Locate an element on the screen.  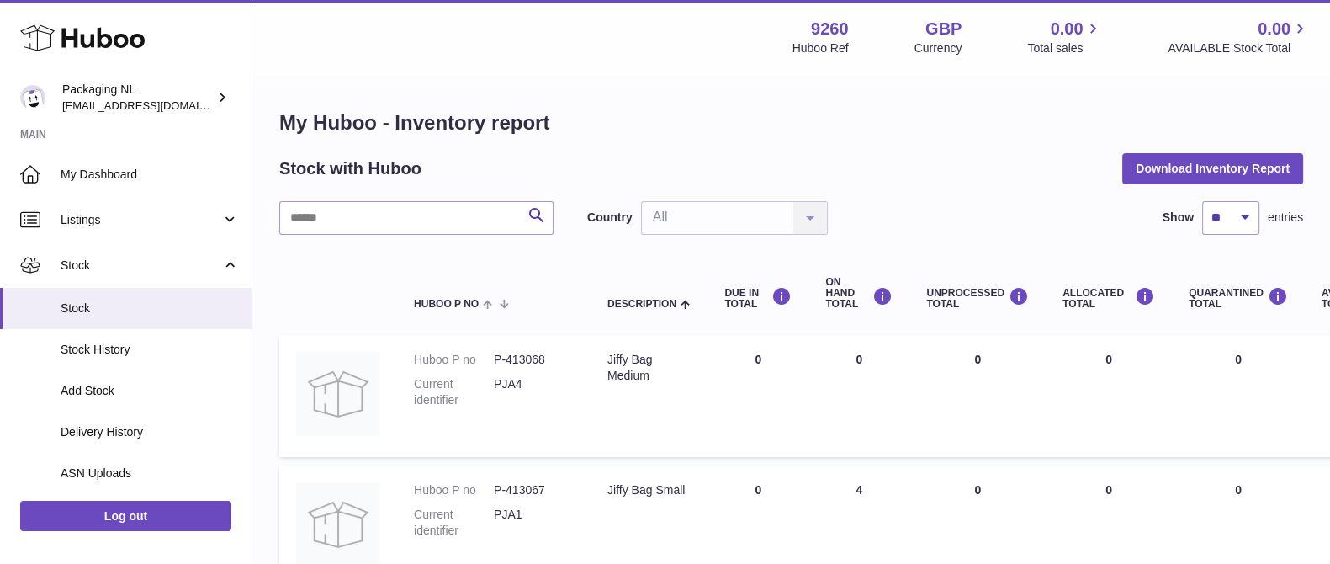
a: Log out is located at coordinates (125, 516).